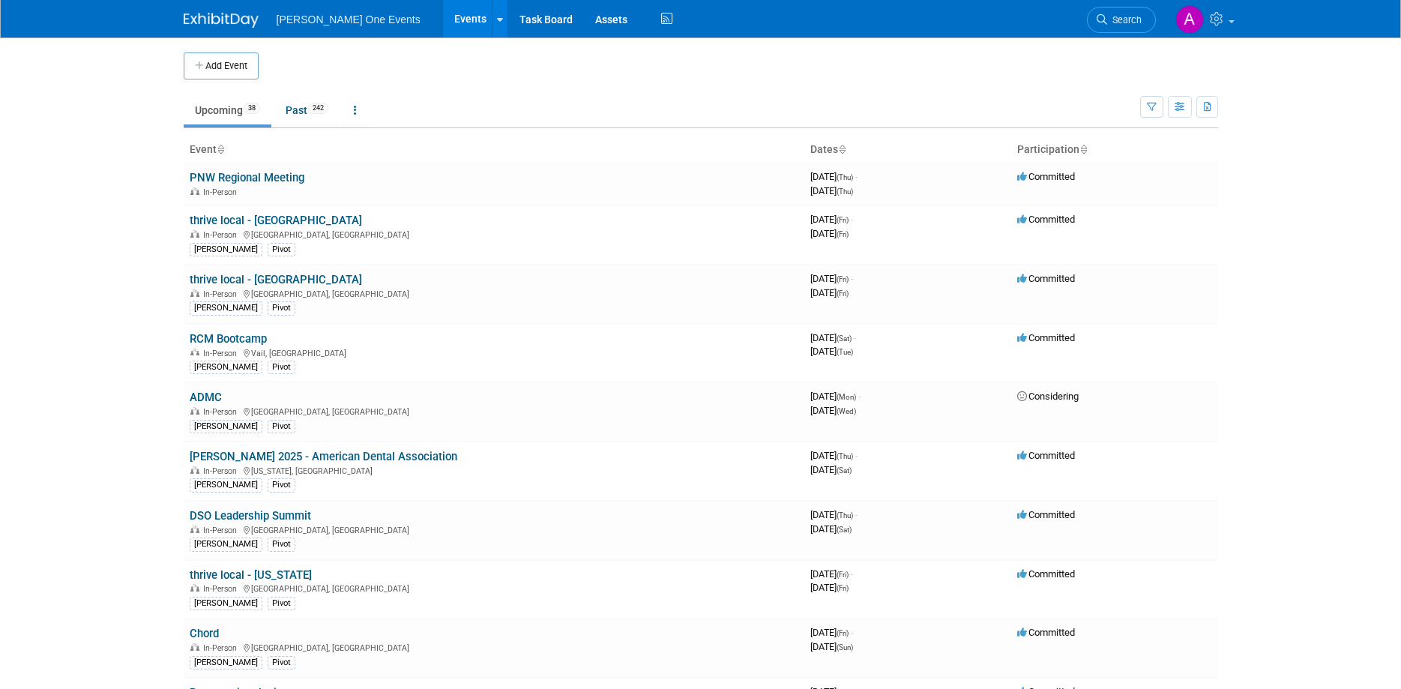  What do you see at coordinates (494, 150) in the screenshot?
I see `th: Event` at bounding box center [494, 150].